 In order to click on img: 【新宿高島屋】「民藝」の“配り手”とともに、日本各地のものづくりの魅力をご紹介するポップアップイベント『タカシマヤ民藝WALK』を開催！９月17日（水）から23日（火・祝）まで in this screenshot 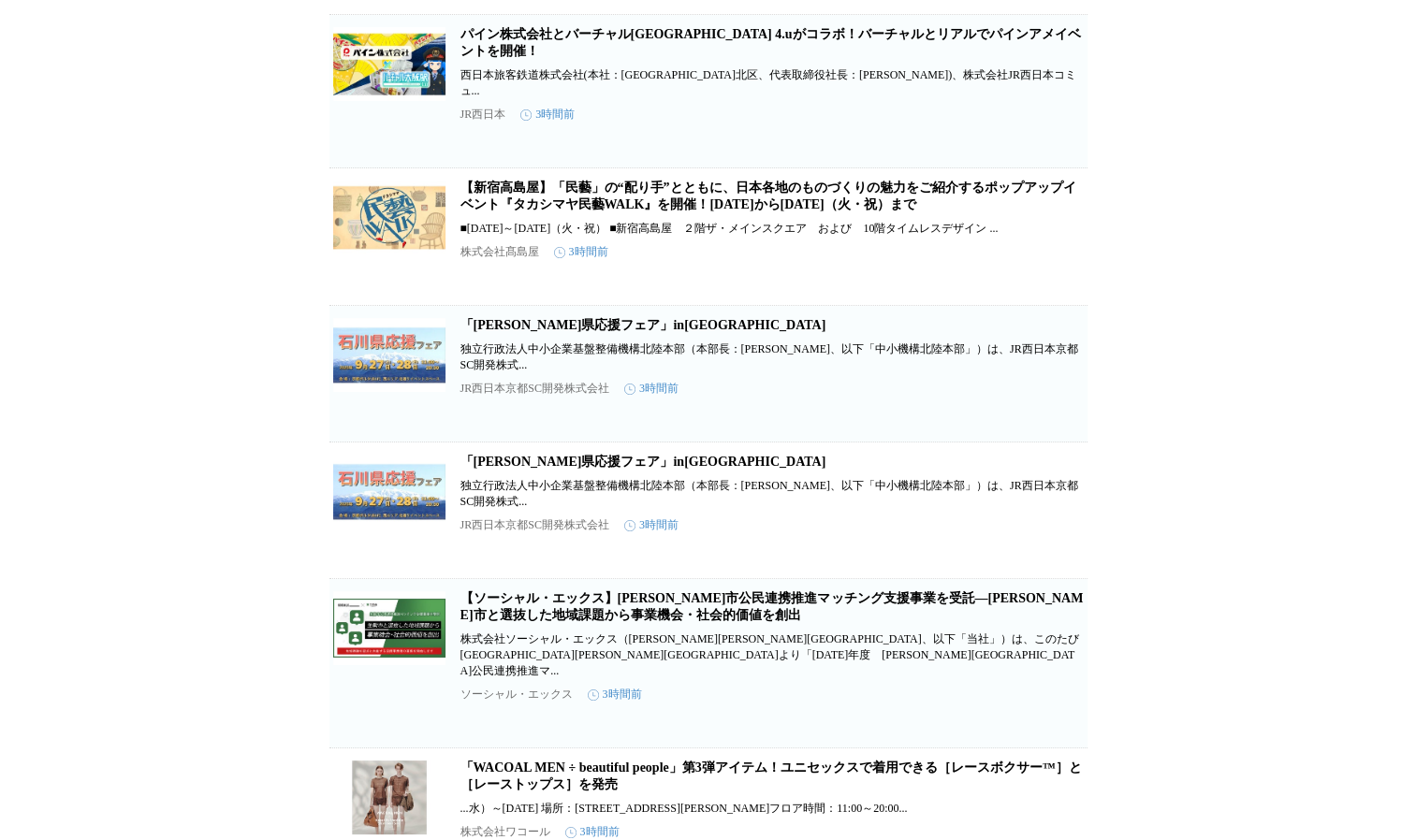, I will do `click(389, 217)`.